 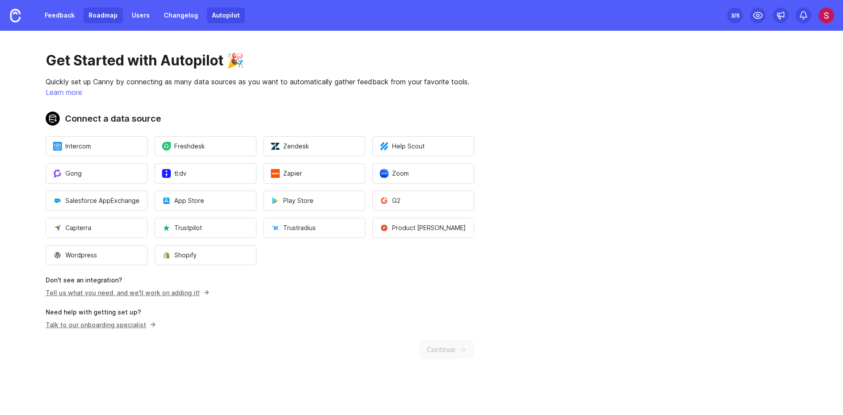 What do you see at coordinates (183, 201) in the screenshot?
I see `span: App Store` at bounding box center [183, 201].